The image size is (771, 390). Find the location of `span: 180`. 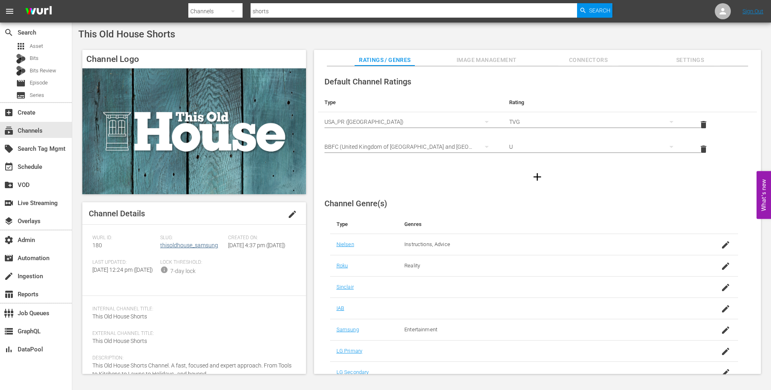

span: 180 is located at coordinates (97, 245).